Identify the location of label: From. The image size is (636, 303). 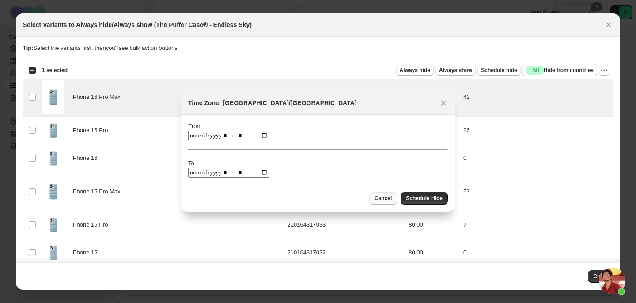
(195, 126).